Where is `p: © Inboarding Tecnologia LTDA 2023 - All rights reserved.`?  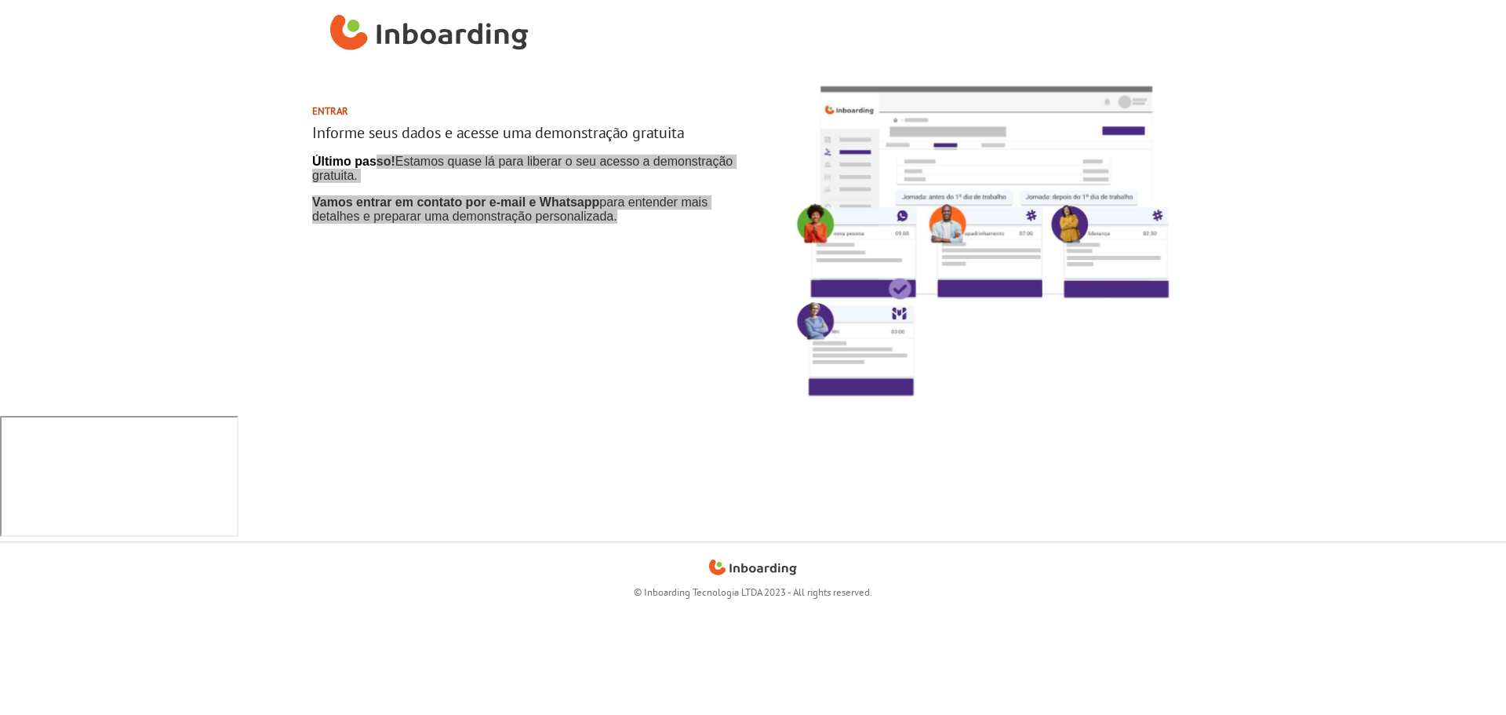
p: © Inboarding Tecnologia LTDA 2023 - All rights reserved. is located at coordinates (753, 591).